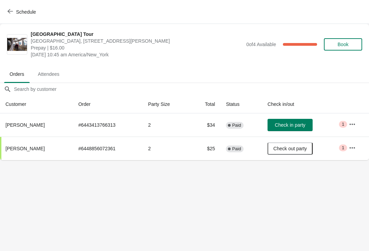 This screenshot has width=369, height=251. Describe the element at coordinates (137, 48) in the screenshot. I see `span: Prepay | $16.00` at that location.